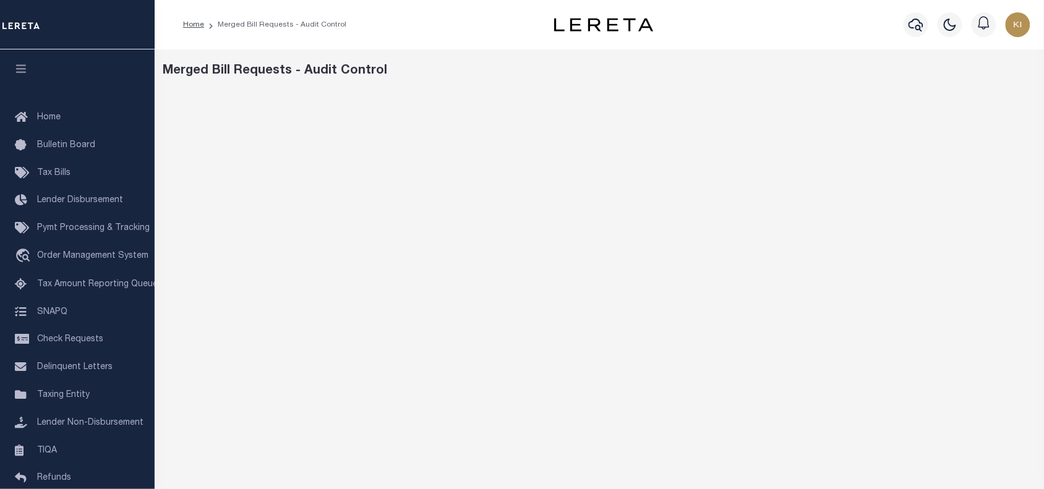  Describe the element at coordinates (599, 71) in the screenshot. I see `div: Merged Bill Requests - Audit Control` at that location.